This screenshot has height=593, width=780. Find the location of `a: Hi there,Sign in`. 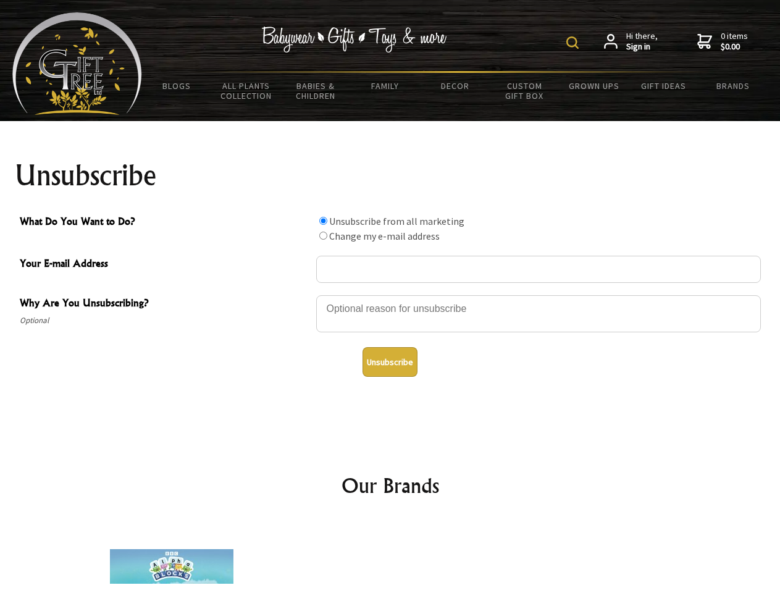

a: Hi there,Sign in is located at coordinates (630, 41).